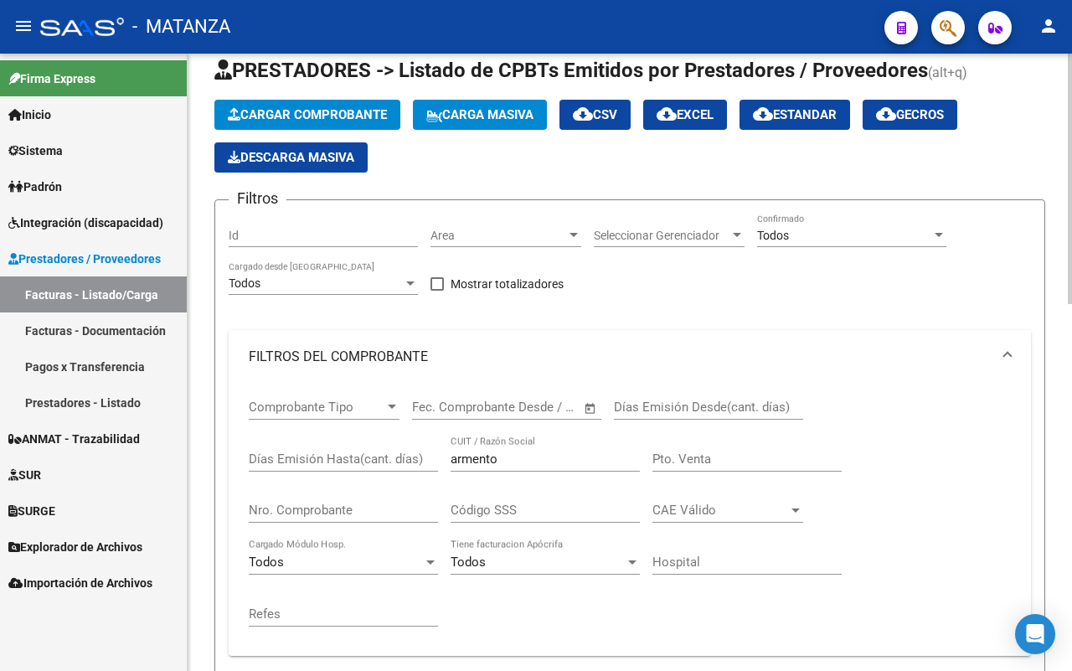  I want to click on mat-icon: person, so click(1048, 26).